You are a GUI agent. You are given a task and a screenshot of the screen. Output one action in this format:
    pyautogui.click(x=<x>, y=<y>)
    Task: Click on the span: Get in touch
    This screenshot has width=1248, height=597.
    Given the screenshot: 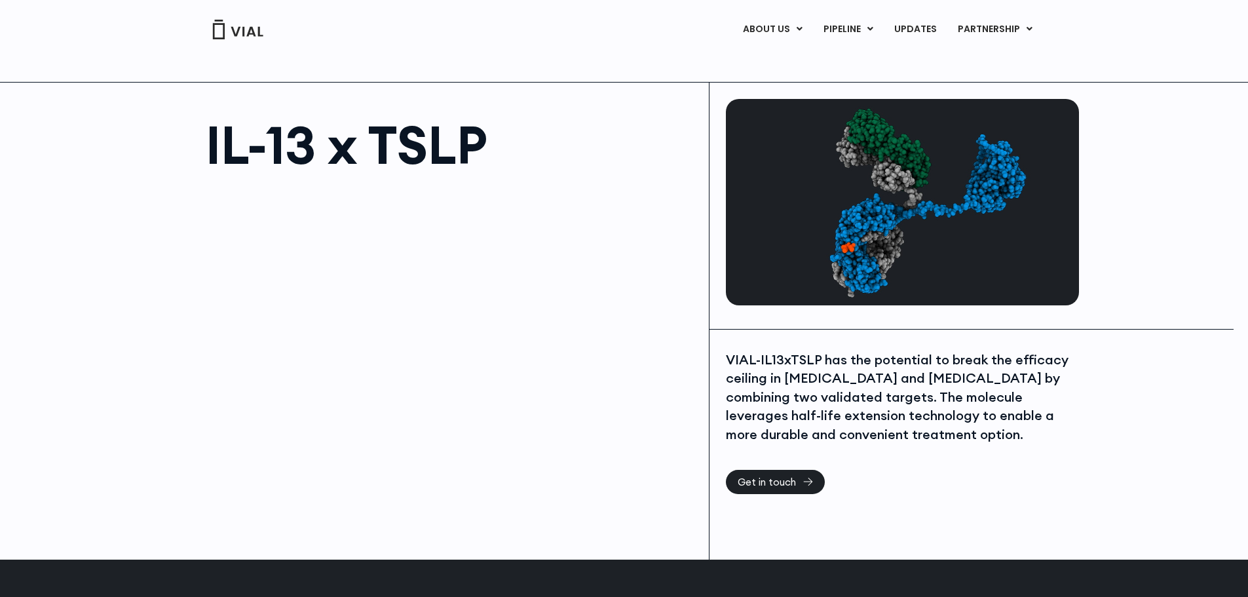 What is the action you would take?
    pyautogui.click(x=767, y=482)
    